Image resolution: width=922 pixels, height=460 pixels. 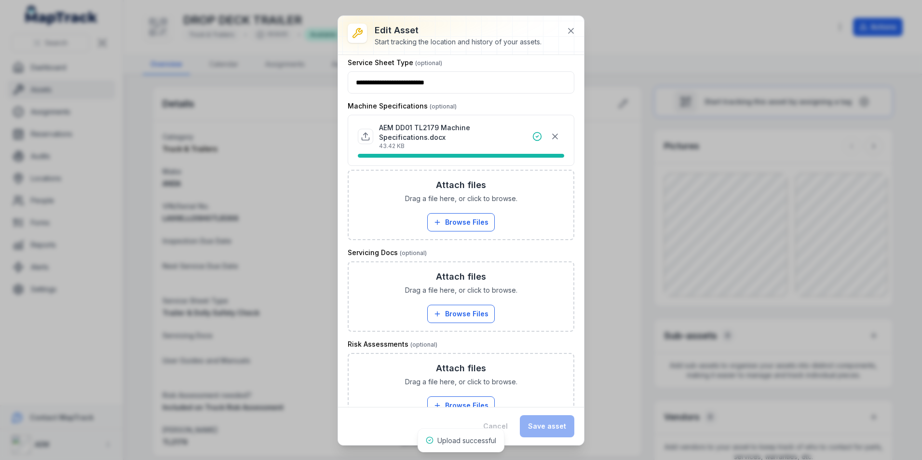 I want to click on label: Service Sheet Type, so click(x=395, y=63).